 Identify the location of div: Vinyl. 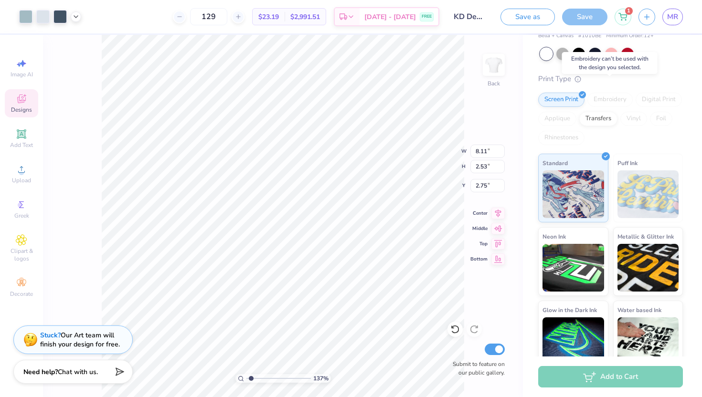
(634, 119).